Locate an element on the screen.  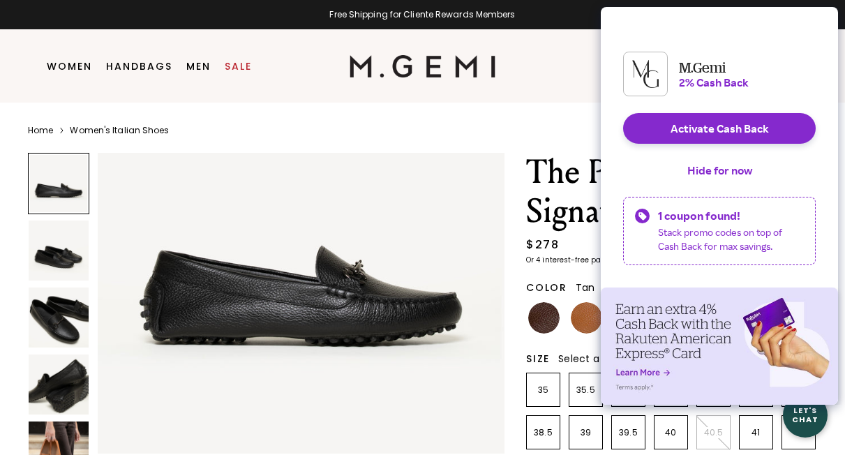
a: Men is located at coordinates (198, 66).